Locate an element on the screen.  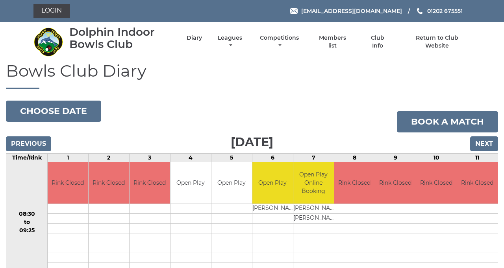
img: Dolphin Indoor Bowls Club is located at coordinates (48, 42).